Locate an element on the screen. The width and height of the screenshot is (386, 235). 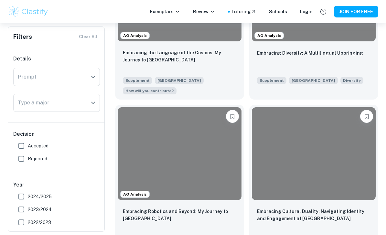
span: 2022/2023 is located at coordinates (39, 222).